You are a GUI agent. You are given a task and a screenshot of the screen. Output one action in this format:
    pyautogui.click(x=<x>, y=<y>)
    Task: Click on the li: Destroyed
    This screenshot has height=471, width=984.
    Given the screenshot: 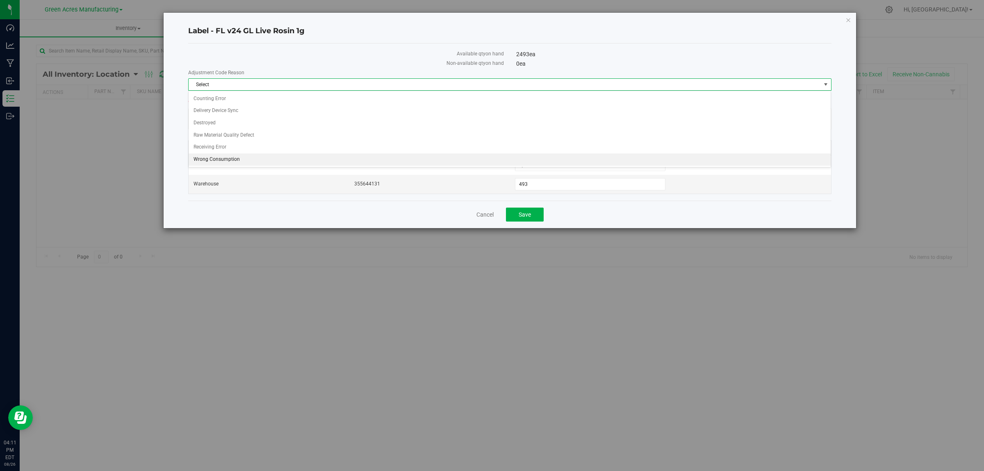 What is the action you would take?
    pyautogui.click(x=510, y=123)
    